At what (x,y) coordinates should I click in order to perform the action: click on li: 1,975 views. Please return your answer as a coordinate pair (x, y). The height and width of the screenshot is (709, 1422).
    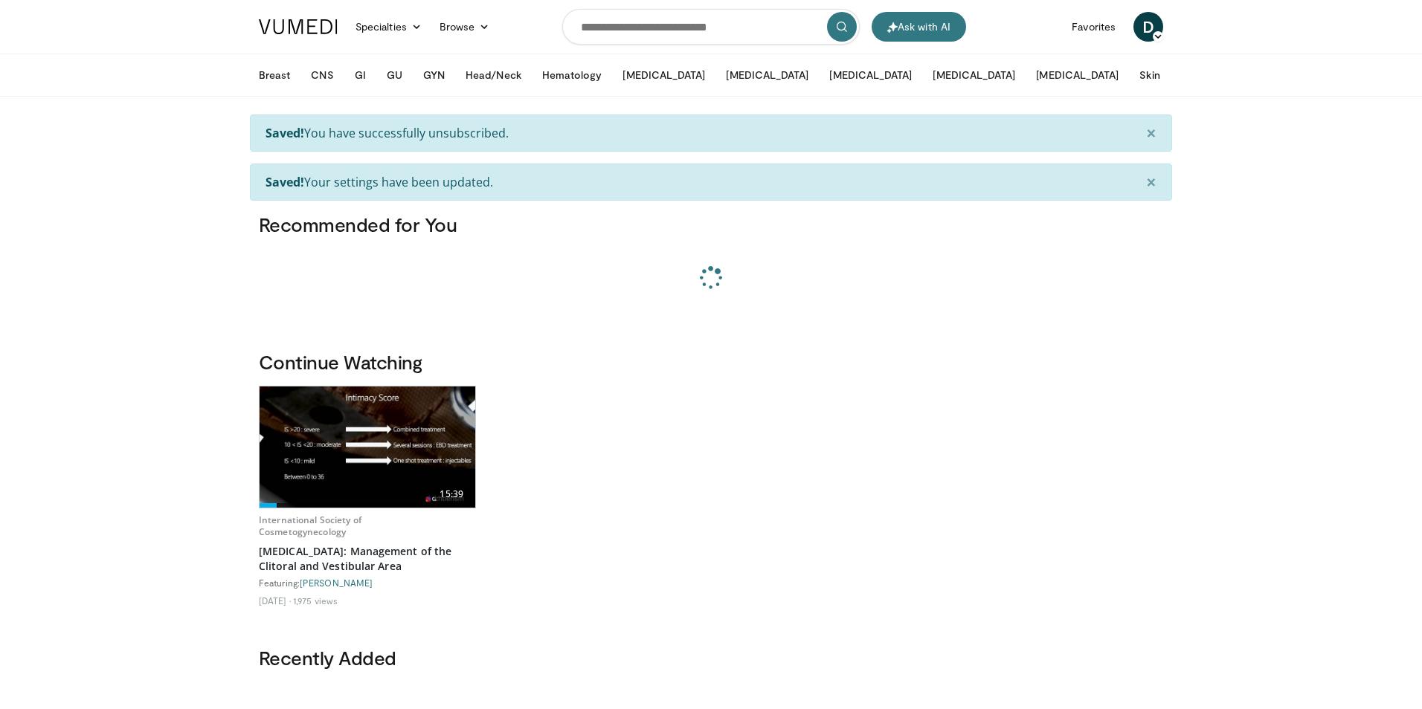
    Looking at the image, I should click on (315, 601).